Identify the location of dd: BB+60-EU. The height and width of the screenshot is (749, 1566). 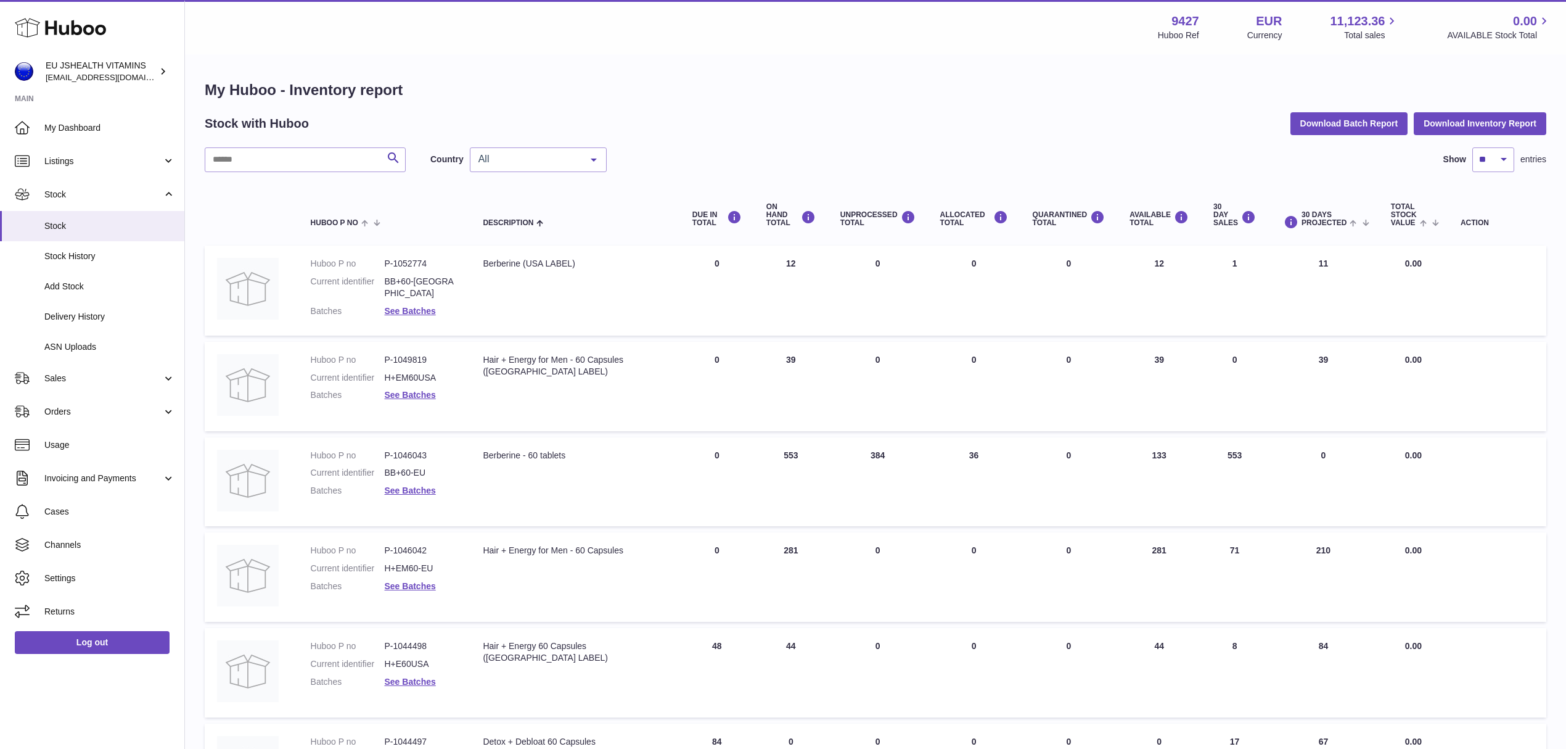
(422, 472).